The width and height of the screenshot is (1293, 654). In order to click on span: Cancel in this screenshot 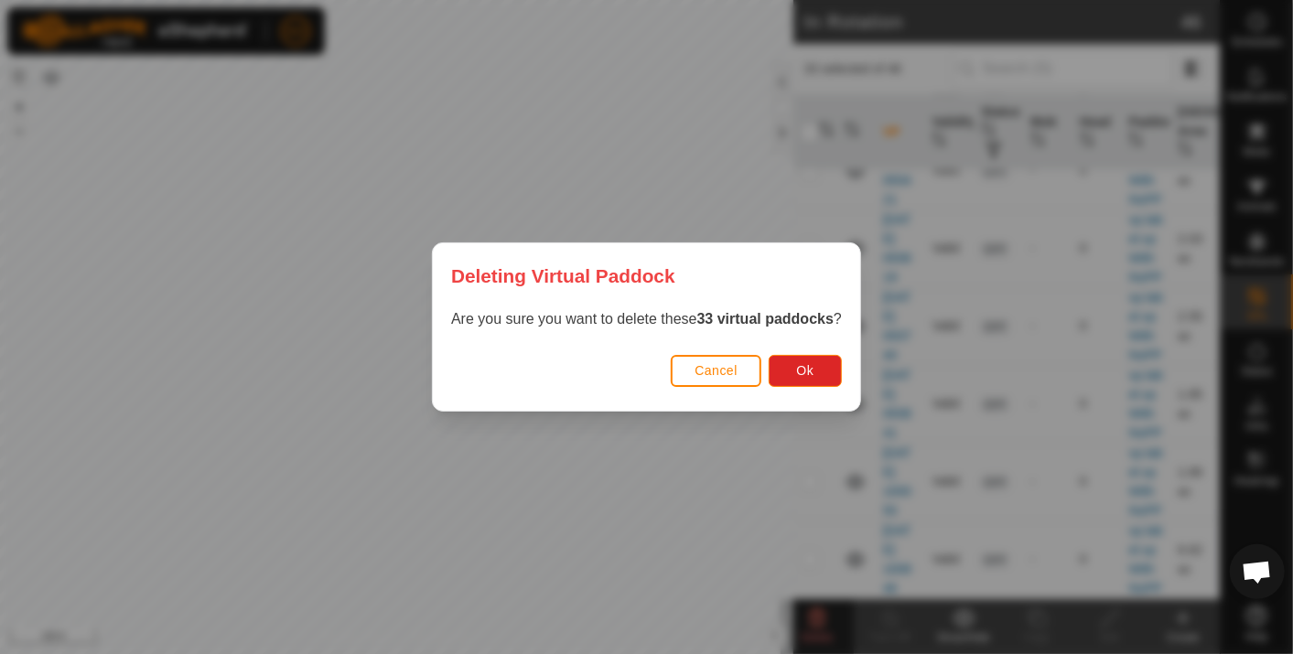, I will do `click(715, 371)`.